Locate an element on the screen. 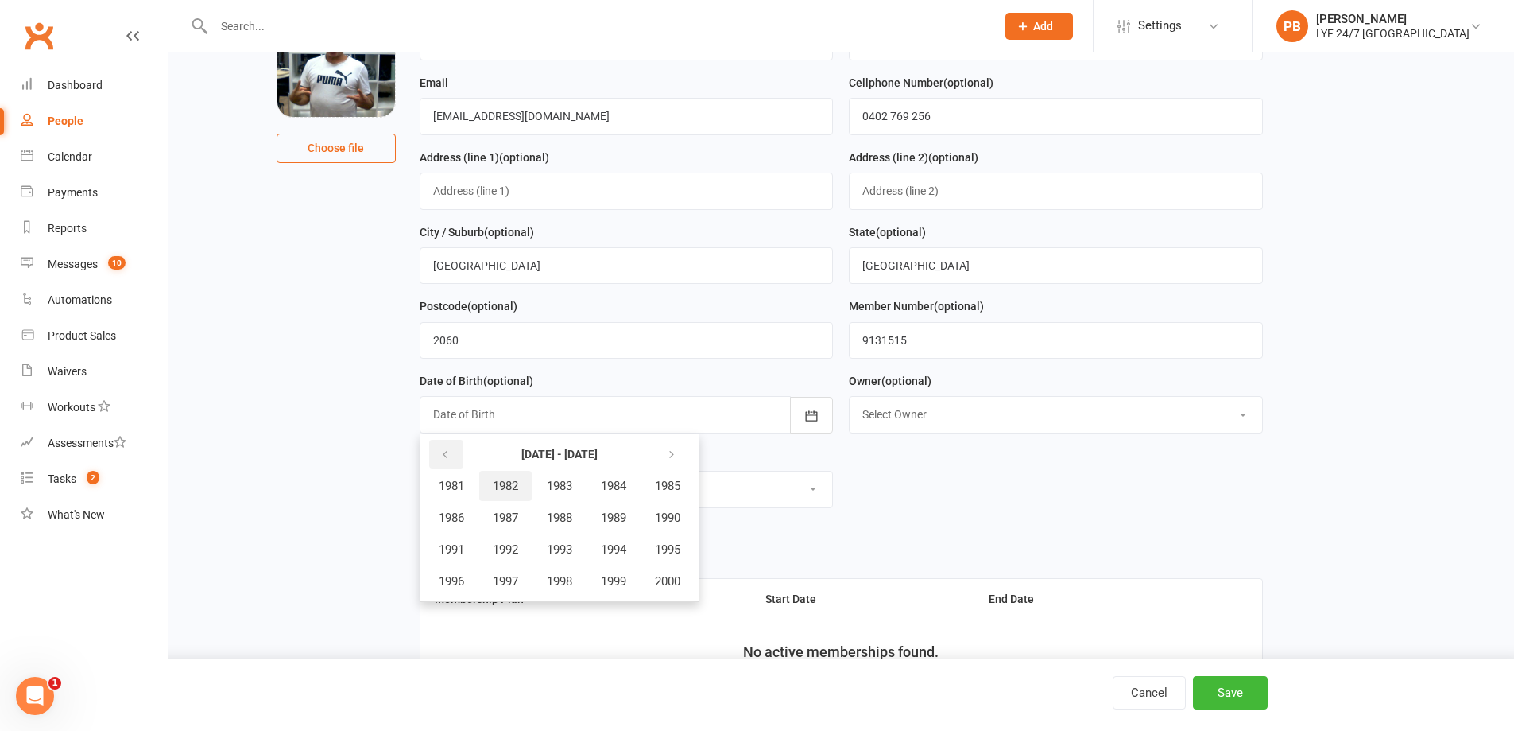 The width and height of the screenshot is (1514, 731). span: 1996 is located at coordinates (452, 581).